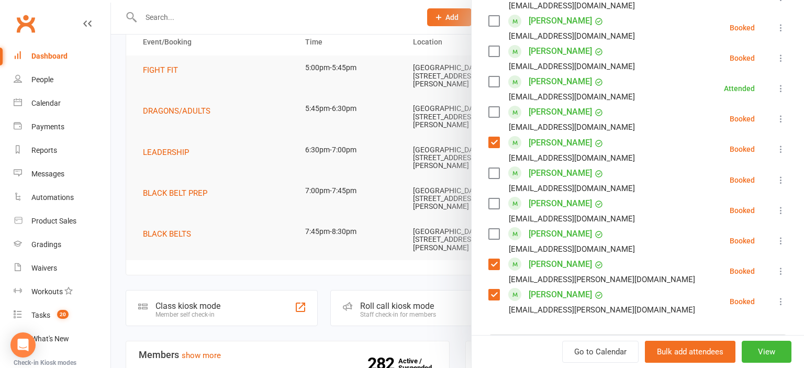 The image size is (804, 368). What do you see at coordinates (62, 103) in the screenshot?
I see `a: Calendar` at bounding box center [62, 103].